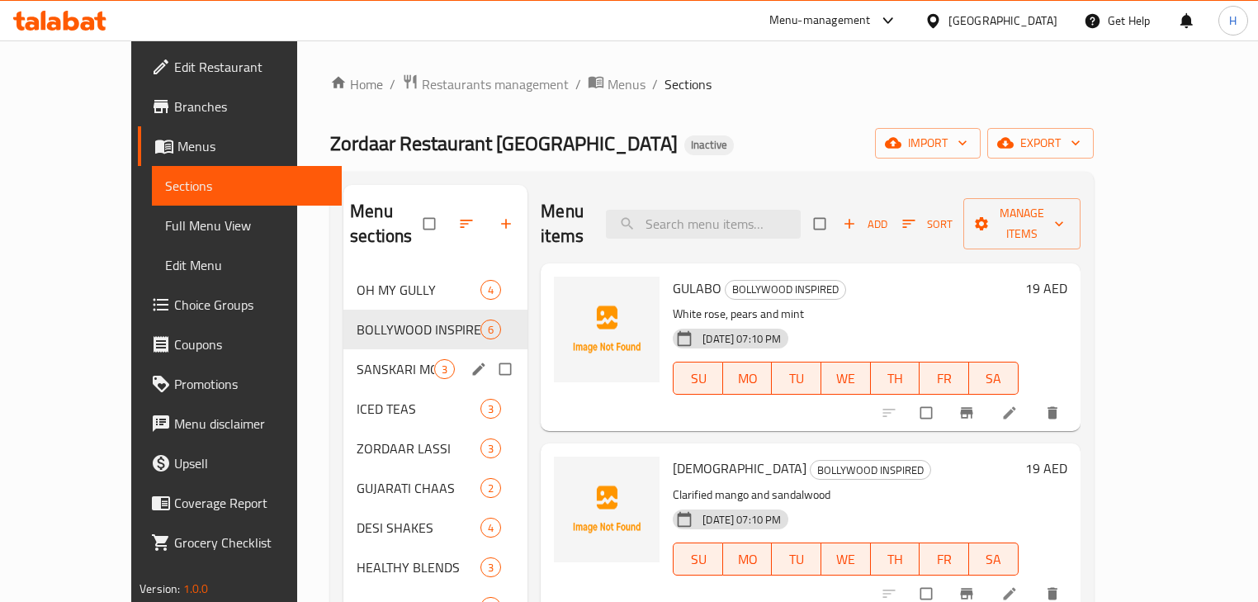 This screenshot has width=1258, height=602. I want to click on div: BOLLYWOOD INSPIRED, so click(418, 329).